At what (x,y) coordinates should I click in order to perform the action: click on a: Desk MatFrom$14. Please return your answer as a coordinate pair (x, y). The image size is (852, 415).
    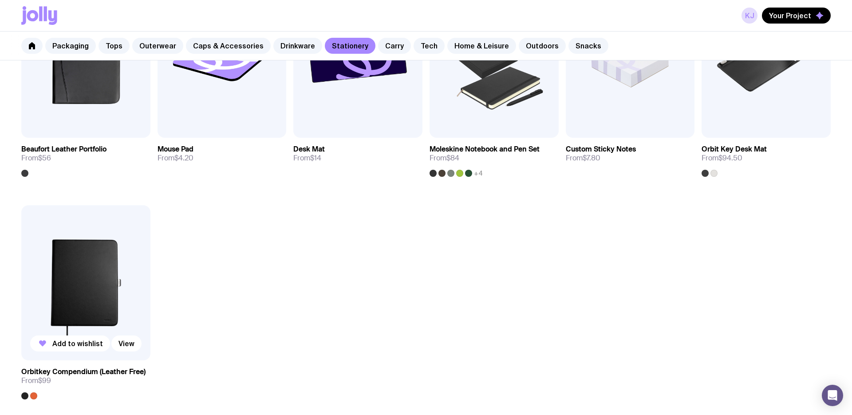
    Looking at the image, I should click on (358, 154).